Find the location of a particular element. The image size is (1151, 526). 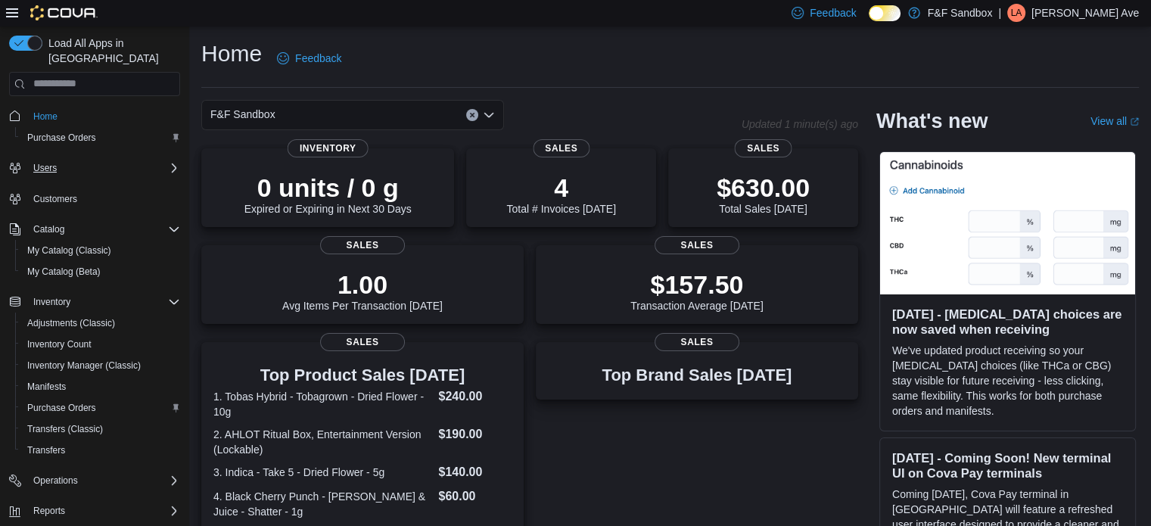

dt: 1. Tobas Hybrid - Tobagrown - Dried Flower - 10g is located at coordinates (322, 404).